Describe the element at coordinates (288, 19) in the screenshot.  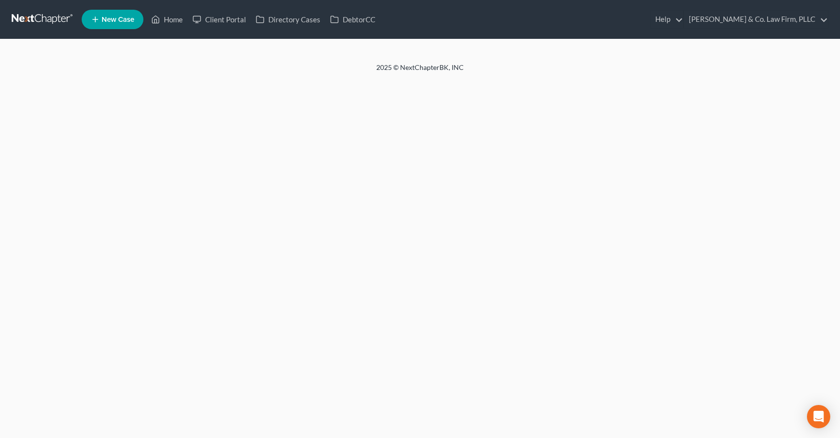
I see `a: Directory Cases` at that location.